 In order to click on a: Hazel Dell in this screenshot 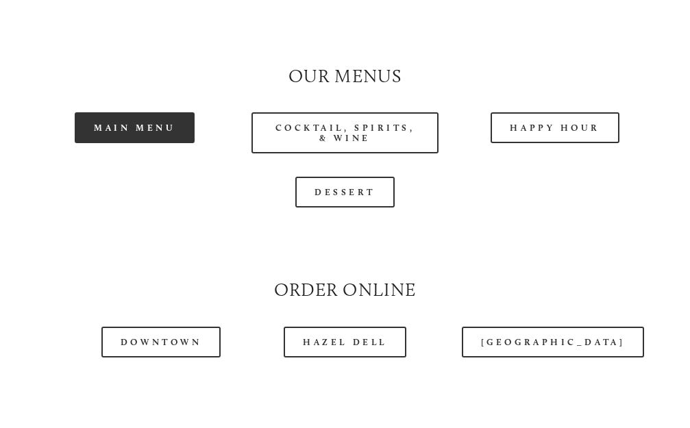, I will do `click(345, 342)`.